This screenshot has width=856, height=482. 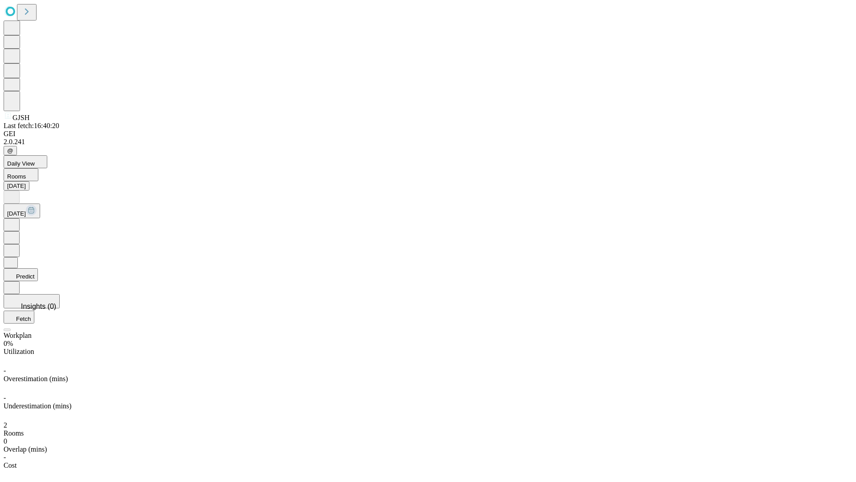 I want to click on span: Cost, so click(x=10, y=465).